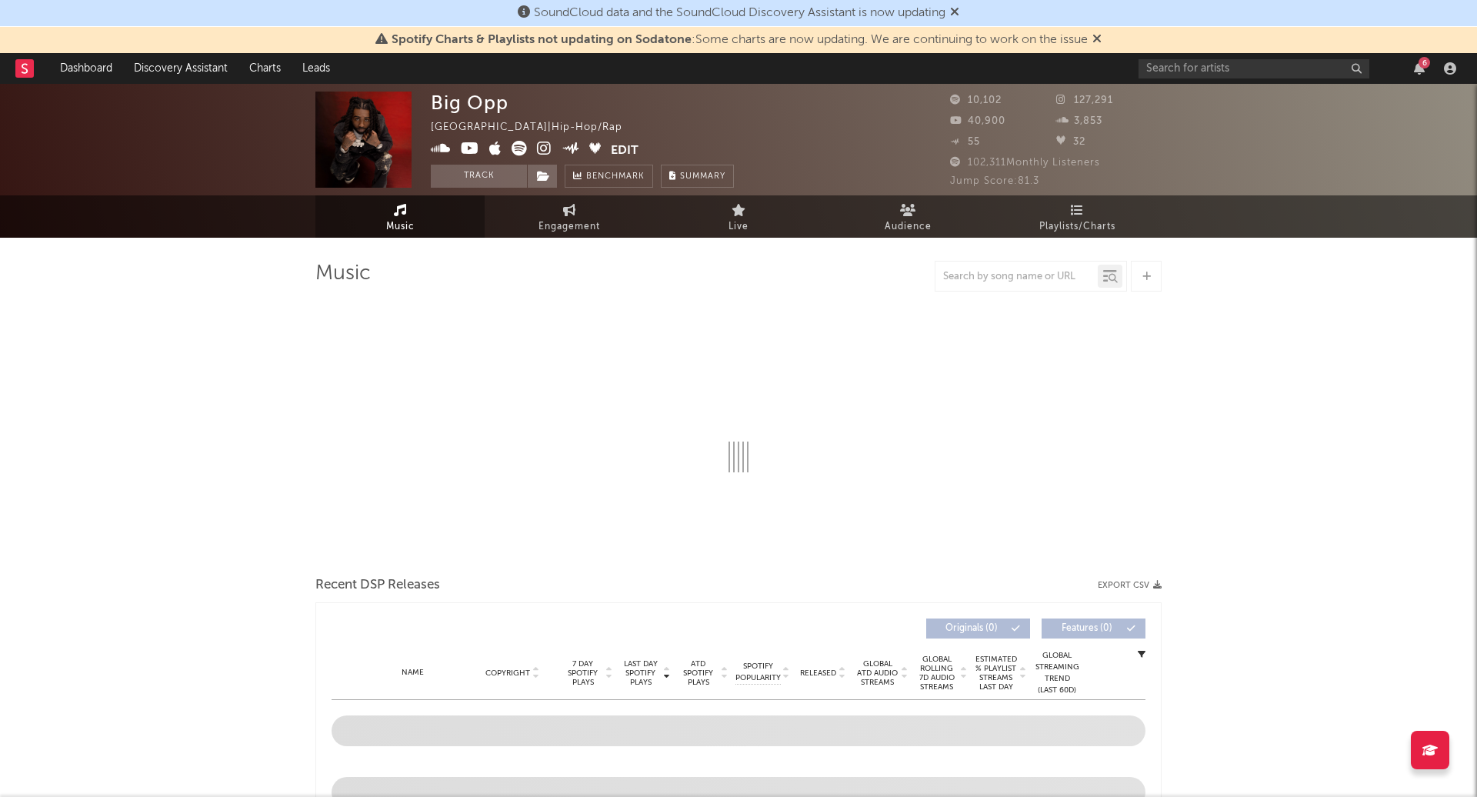  I want to click on input: Search for artists, so click(1254, 68).